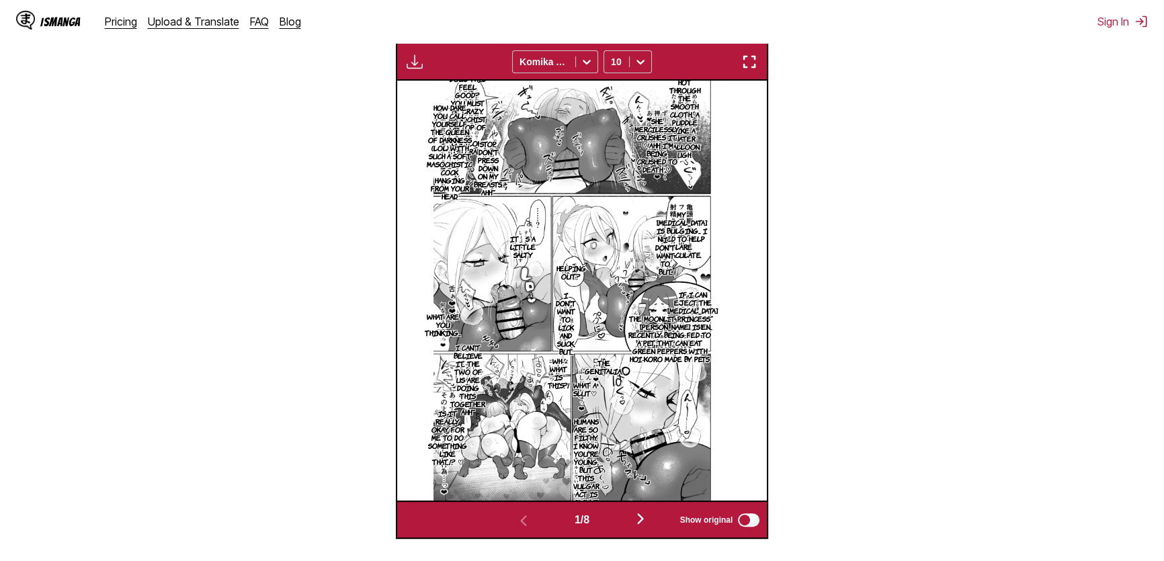 The image size is (1164, 561). What do you see at coordinates (641, 519) in the screenshot?
I see `img: Next page` at bounding box center [641, 519].